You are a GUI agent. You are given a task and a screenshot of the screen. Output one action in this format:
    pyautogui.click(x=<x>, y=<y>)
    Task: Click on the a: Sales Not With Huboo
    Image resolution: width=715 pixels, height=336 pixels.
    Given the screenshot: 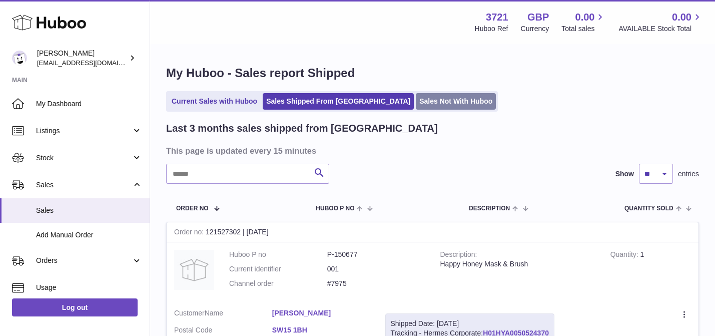 What is the action you would take?
    pyautogui.click(x=456, y=101)
    